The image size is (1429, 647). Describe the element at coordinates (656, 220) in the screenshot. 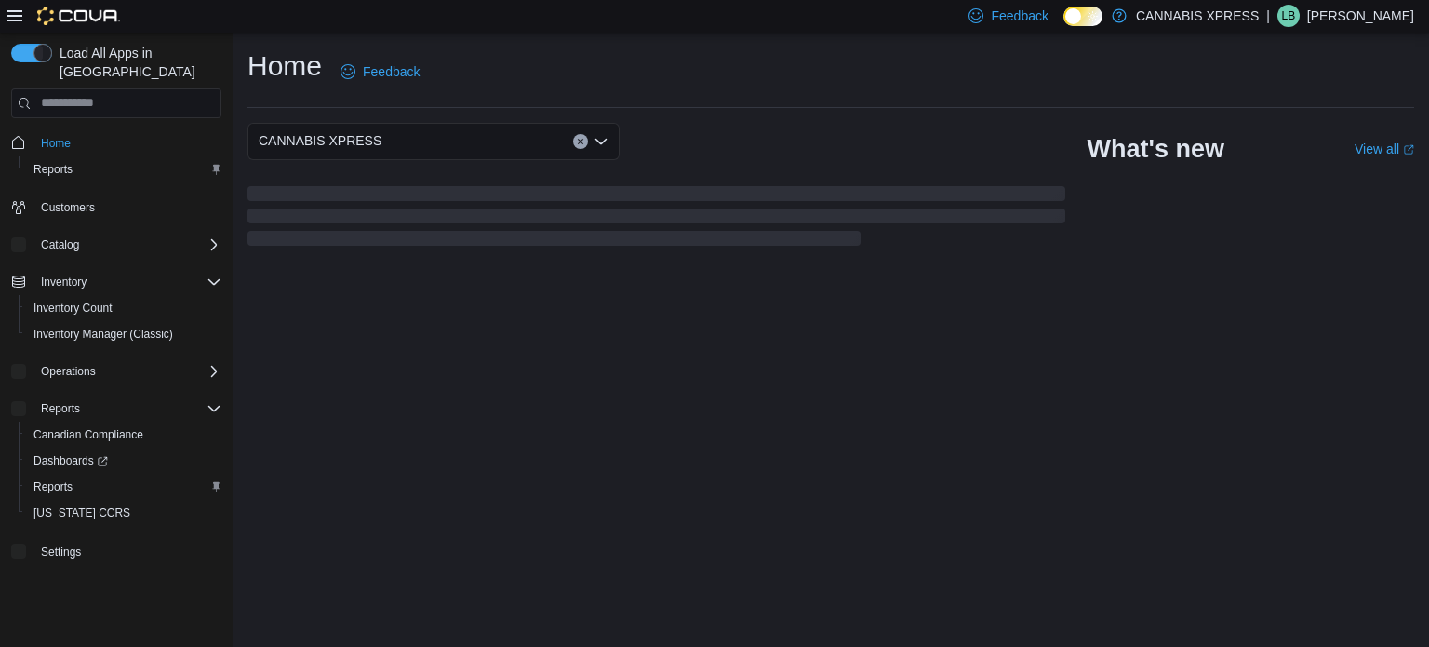

I see `span: Loading` at that location.